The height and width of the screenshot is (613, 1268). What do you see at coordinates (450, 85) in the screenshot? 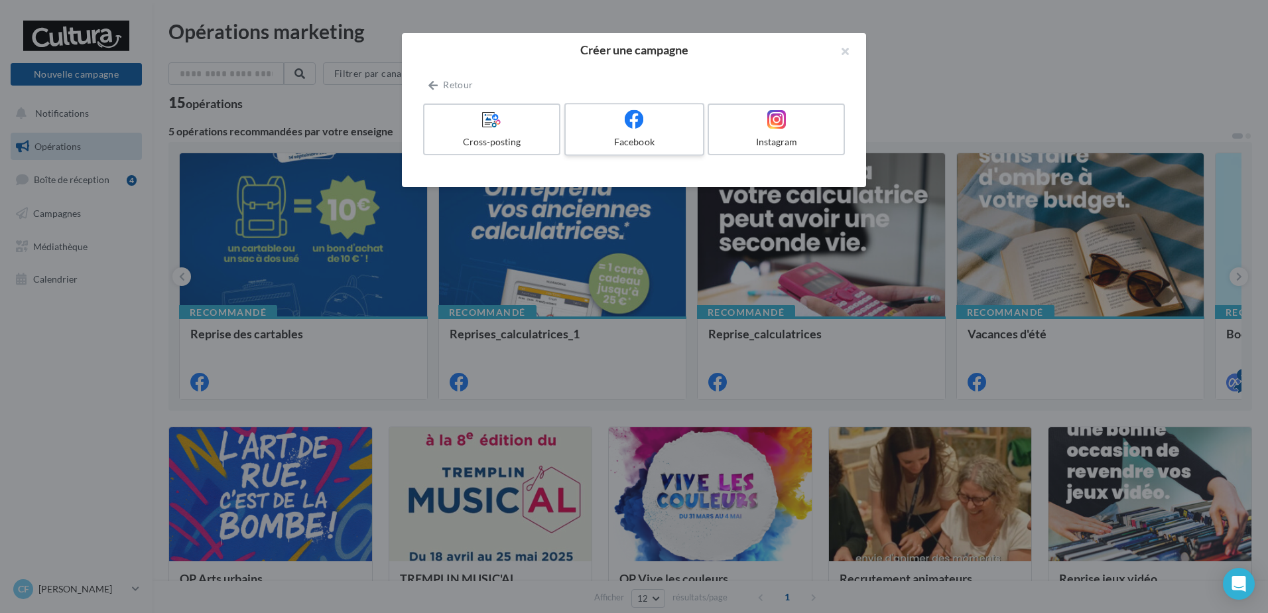
I see `button: Retour` at bounding box center [450, 85].